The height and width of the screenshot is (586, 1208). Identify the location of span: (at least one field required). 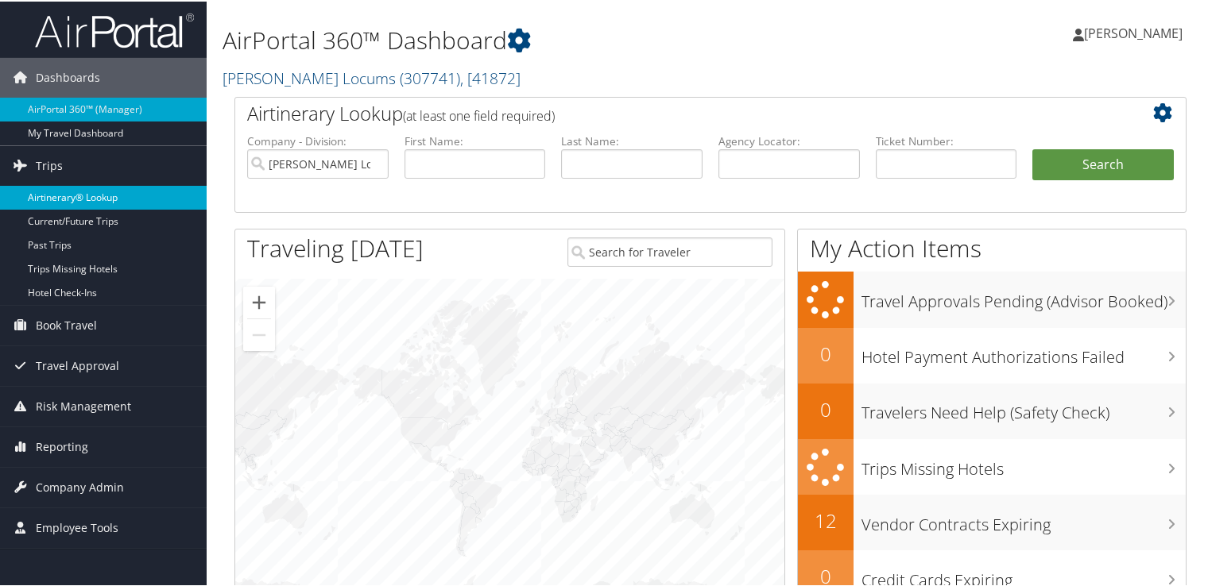
(478, 114).